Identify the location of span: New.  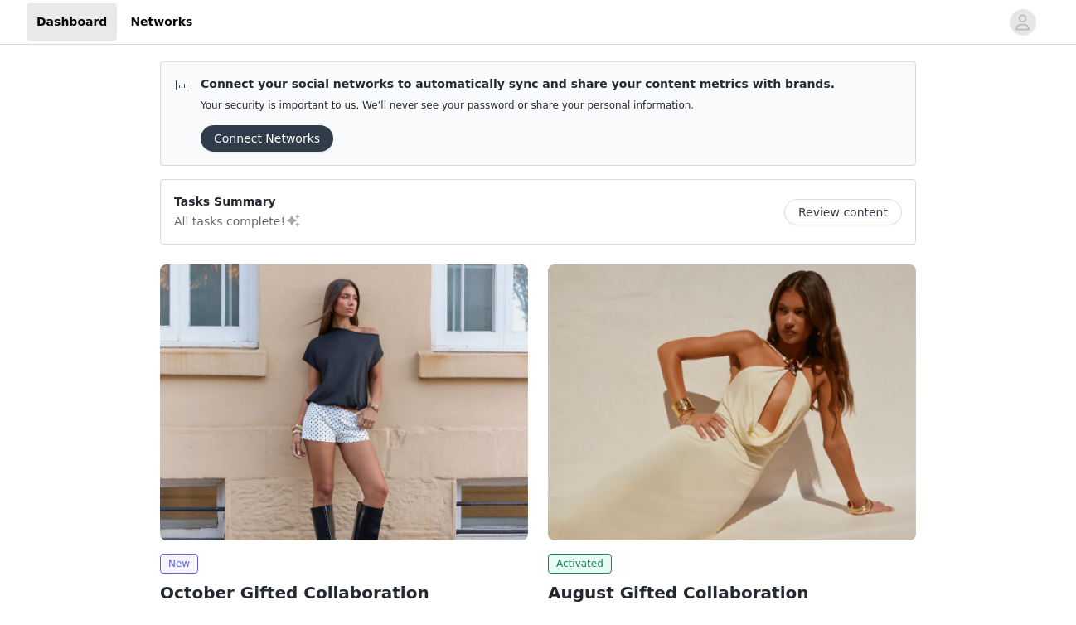
(179, 564).